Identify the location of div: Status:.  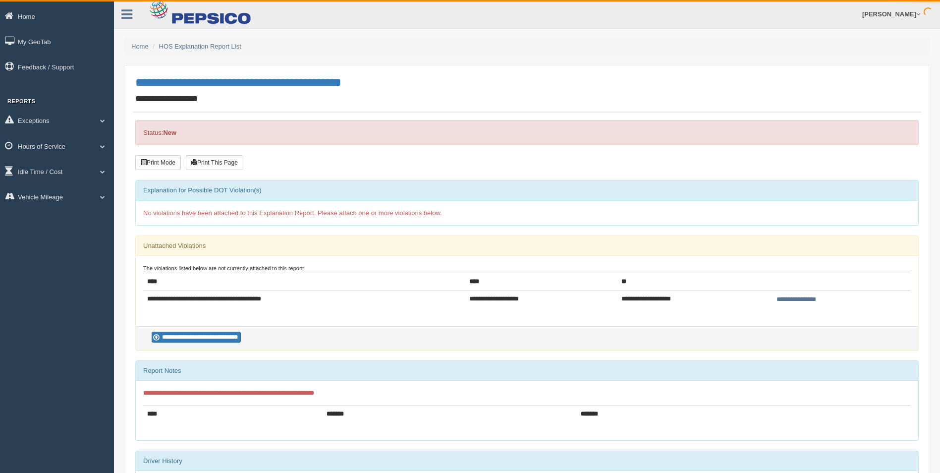
(527, 132).